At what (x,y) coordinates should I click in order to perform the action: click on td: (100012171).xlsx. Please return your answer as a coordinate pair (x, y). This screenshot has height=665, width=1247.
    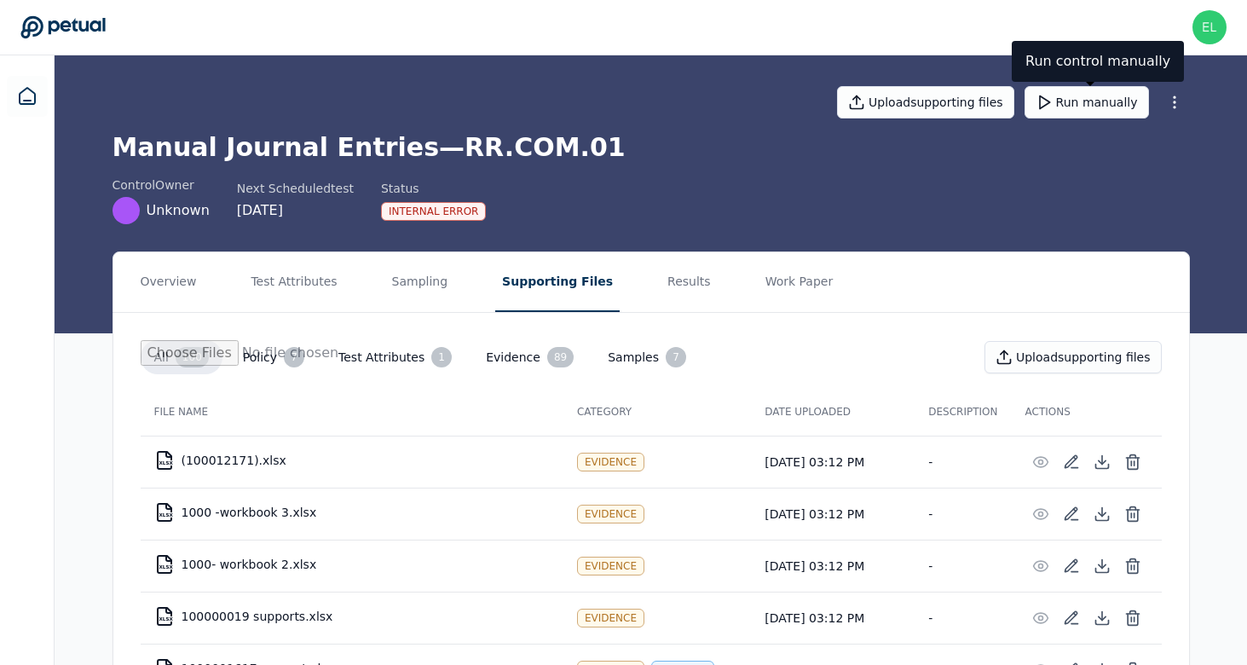
    Looking at the image, I should click on (352, 460).